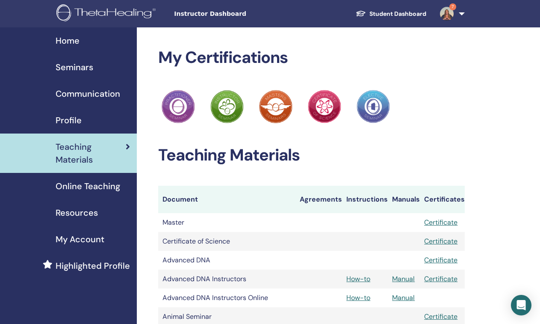 This screenshot has width=540, height=324. Describe the element at coordinates (442, 199) in the screenshot. I see `th: Certificates` at that location.